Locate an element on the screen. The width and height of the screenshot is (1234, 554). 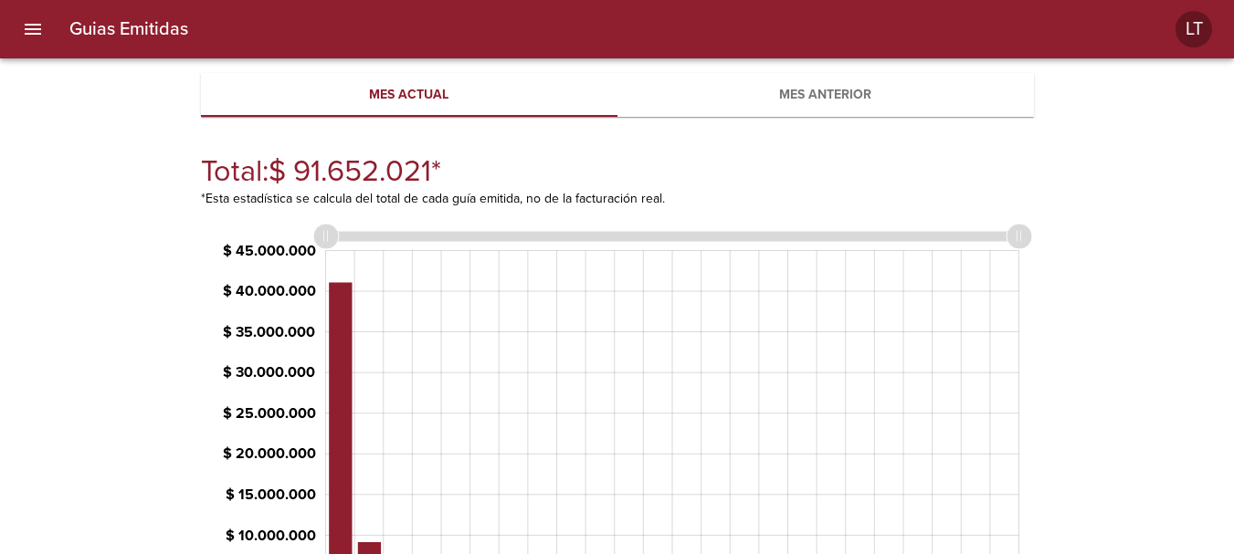
tspan: $ 35.000.000 is located at coordinates (269, 332).